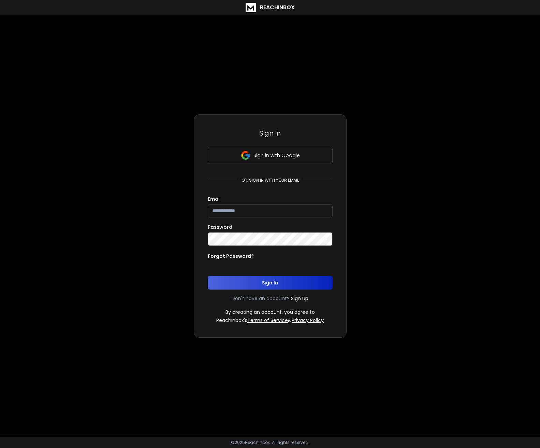 The image size is (540, 448). I want to click on span: Privacy Policy, so click(308, 320).